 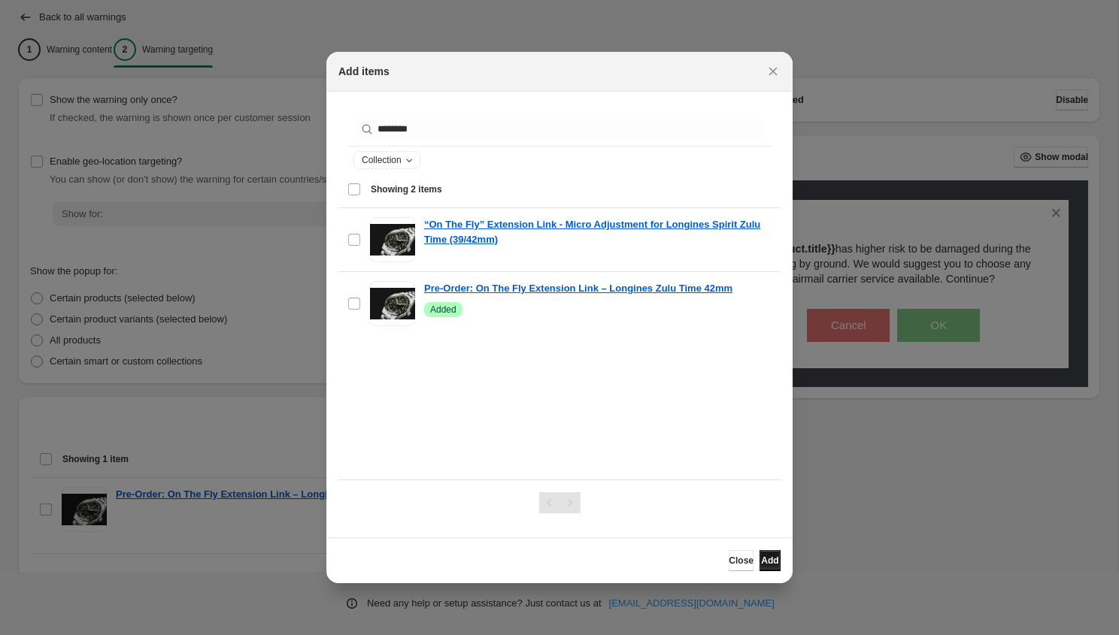 I want to click on p: Pre-Order: On The Fly Extension Link – Longines Zulu Time 42mm, so click(x=578, y=289).